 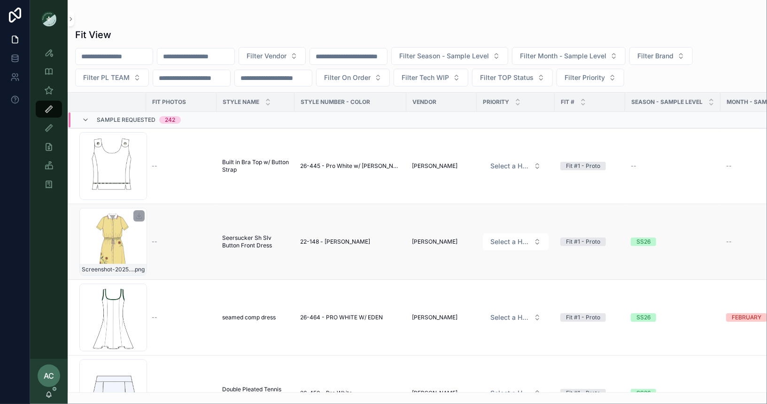 What do you see at coordinates (667, 102) in the screenshot?
I see `span: Season - Sample Level` at bounding box center [667, 102].